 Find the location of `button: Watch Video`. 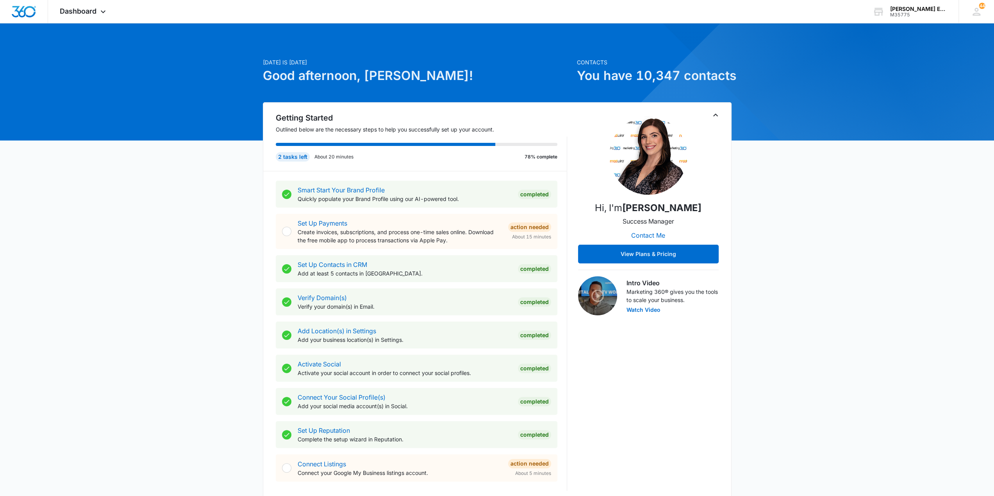

button: Watch Video is located at coordinates (643, 310).